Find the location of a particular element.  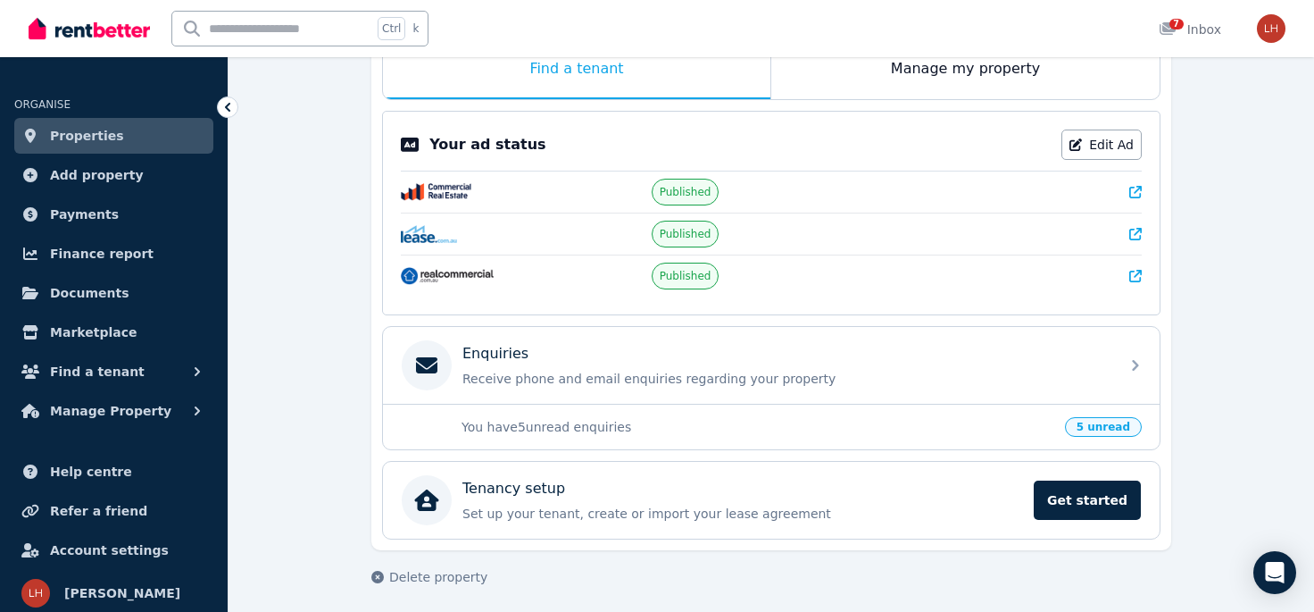

img: RentBetter is located at coordinates (89, 29).